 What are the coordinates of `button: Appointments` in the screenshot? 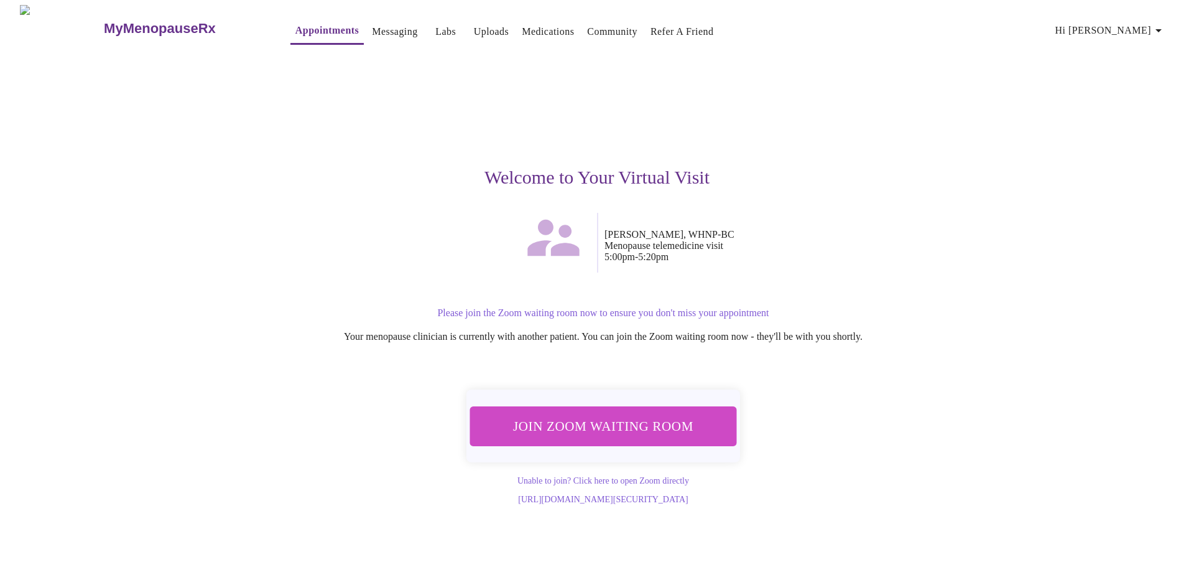 It's located at (327, 31).